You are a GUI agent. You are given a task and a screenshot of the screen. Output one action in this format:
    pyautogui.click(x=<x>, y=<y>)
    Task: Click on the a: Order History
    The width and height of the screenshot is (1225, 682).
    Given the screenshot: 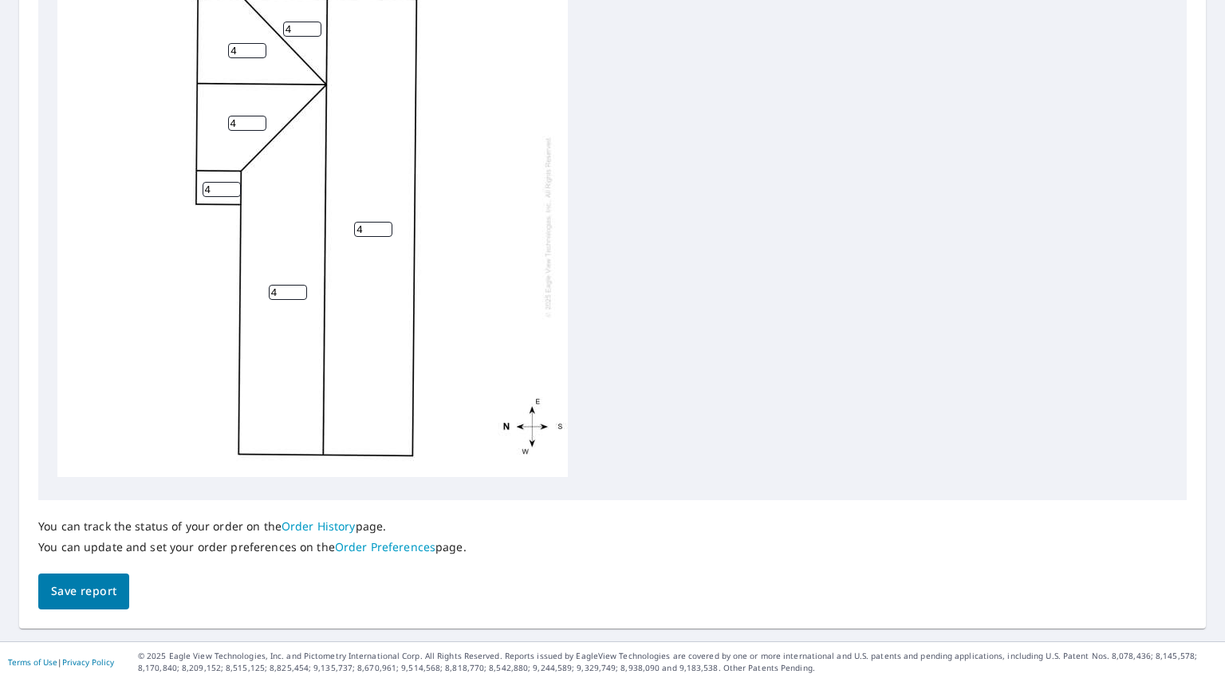 What is the action you would take?
    pyautogui.click(x=318, y=526)
    